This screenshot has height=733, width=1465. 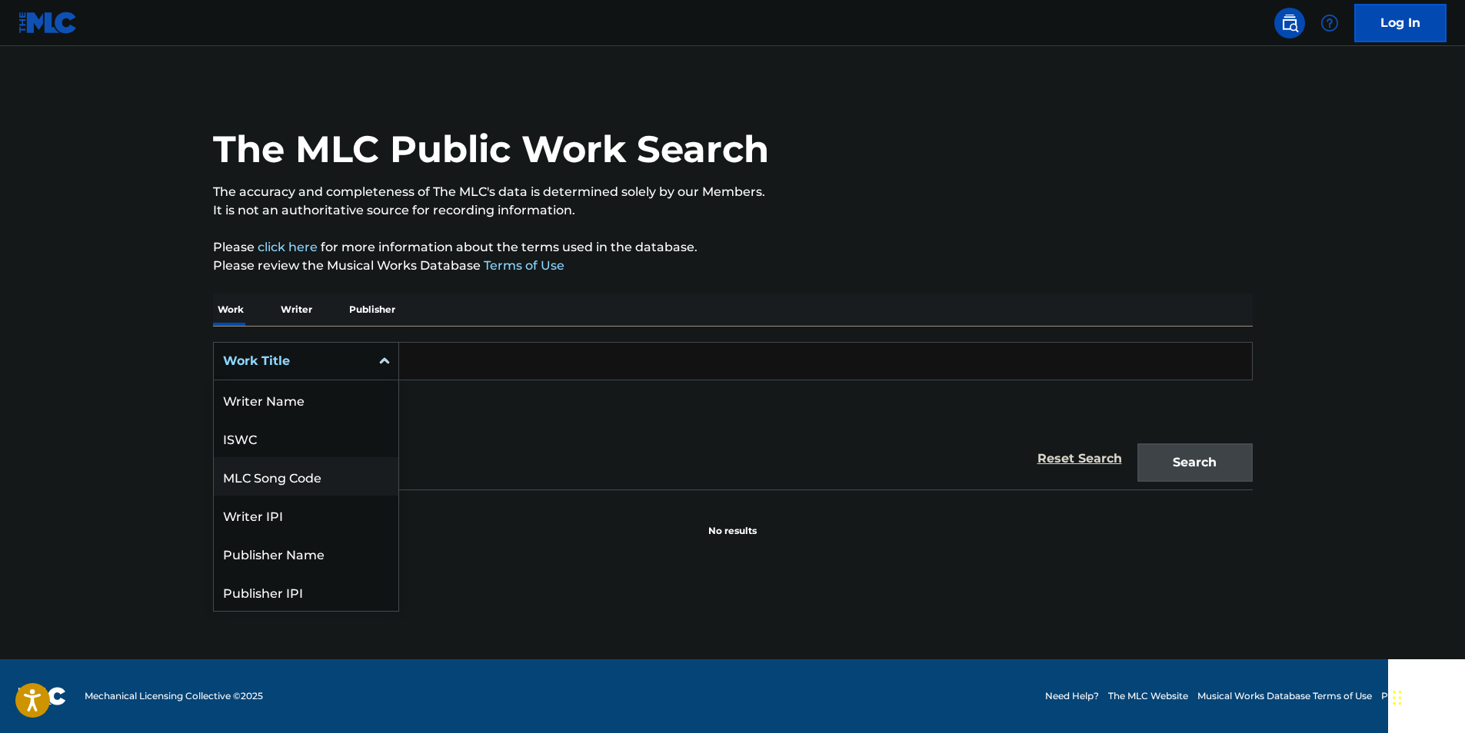 What do you see at coordinates (733, 416) in the screenshot?
I see `form: Search Form` at bounding box center [733, 416].